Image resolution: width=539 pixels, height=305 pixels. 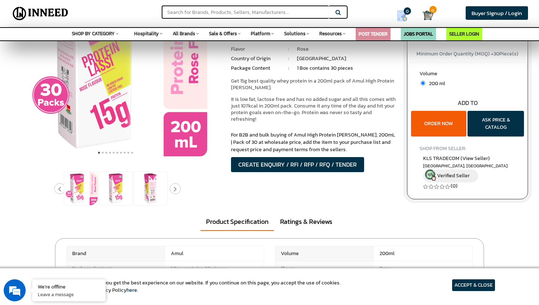 What do you see at coordinates (116, 253) in the screenshot?
I see `span: Brand` at bounding box center [116, 253].